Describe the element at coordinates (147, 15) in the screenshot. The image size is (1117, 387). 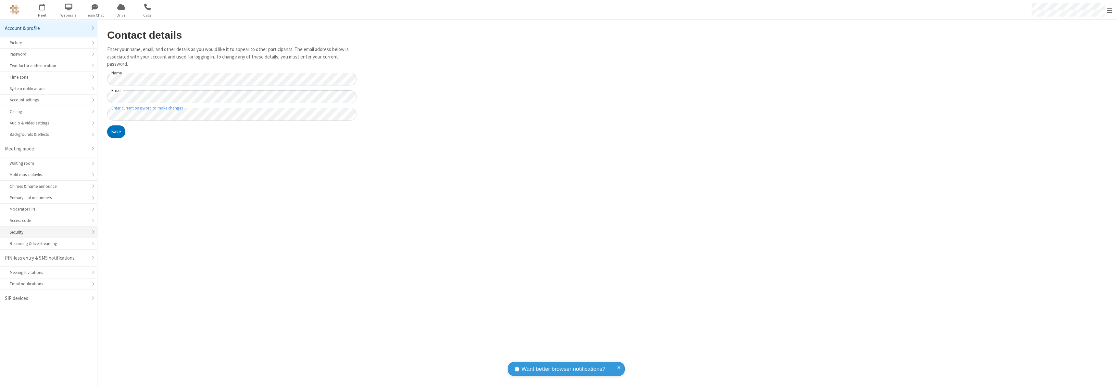
I see `span: Calls` at that location.